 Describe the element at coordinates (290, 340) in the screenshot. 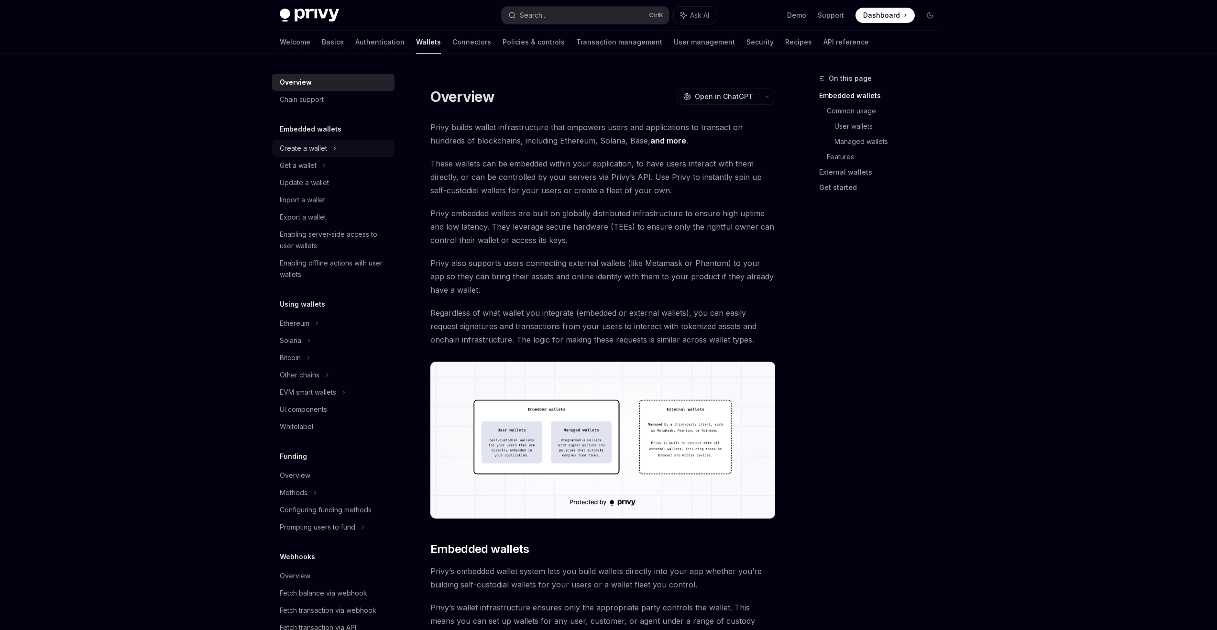

I see `div: Solana` at that location.